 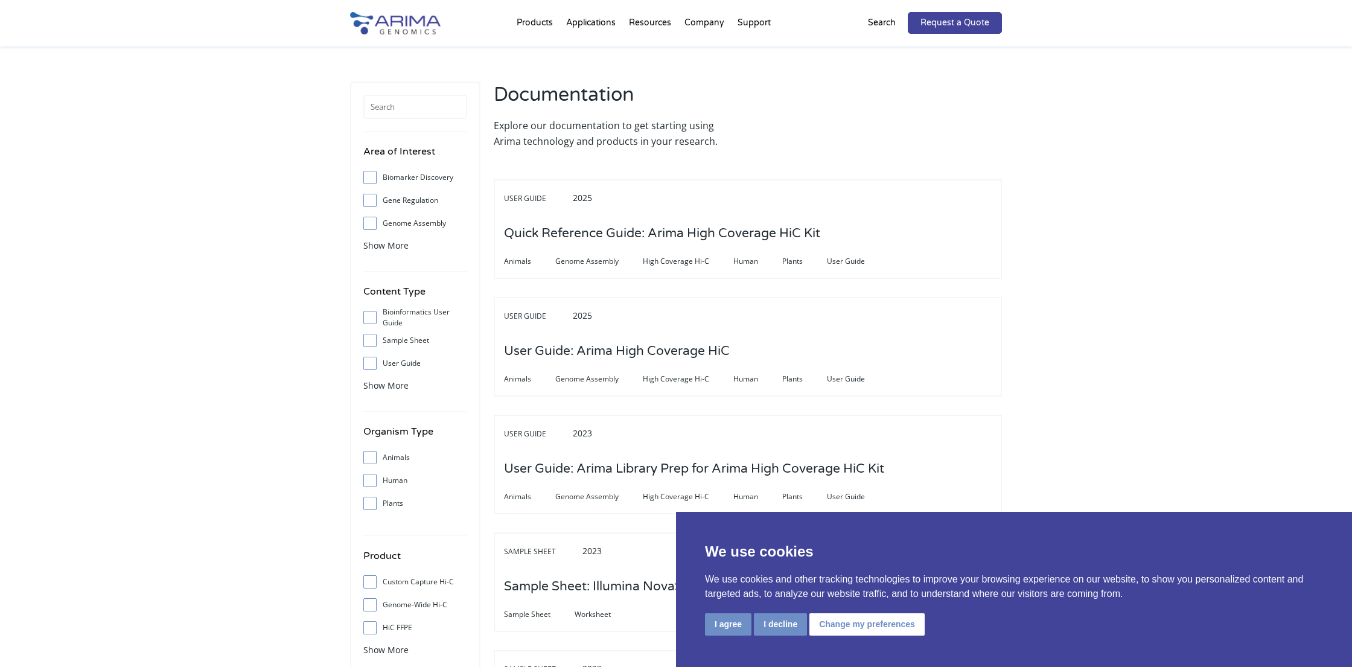 I want to click on h3: User Guide: Arima High Coverage HiC, so click(x=617, y=351).